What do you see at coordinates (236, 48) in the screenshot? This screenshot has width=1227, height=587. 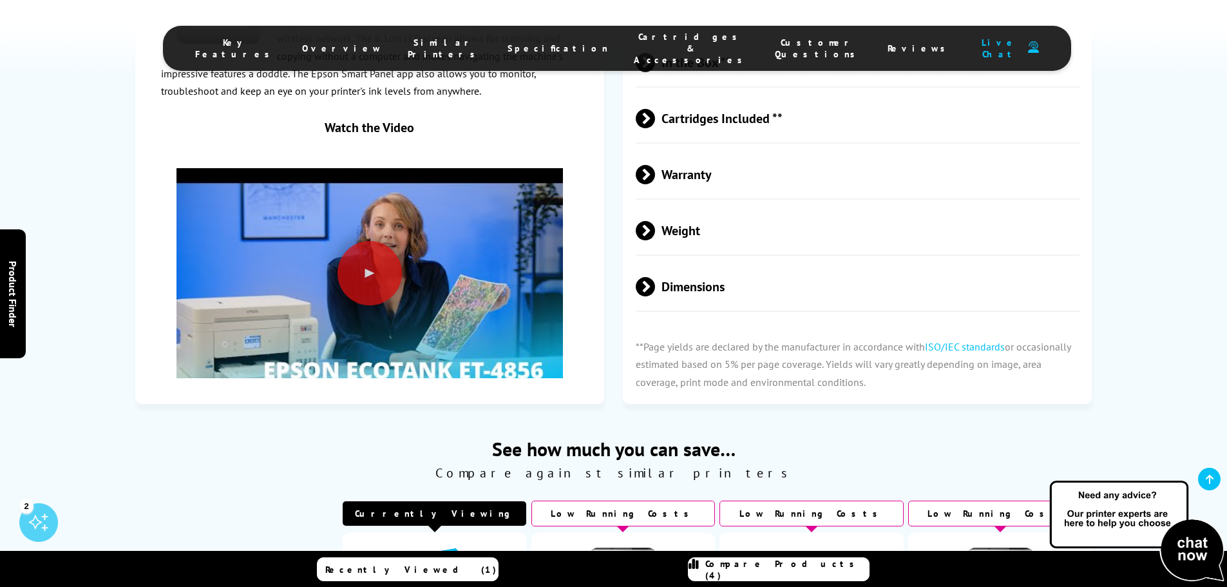 I see `span: Key Features` at bounding box center [236, 48].